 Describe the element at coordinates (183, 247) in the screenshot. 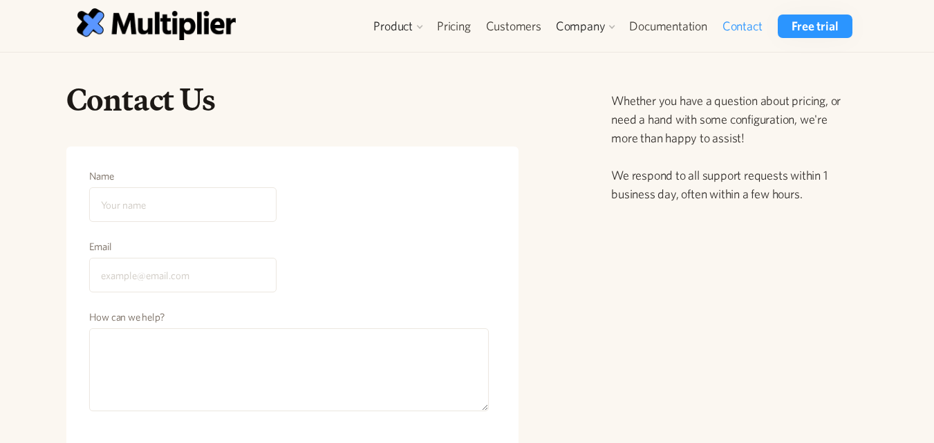

I see `label: Email` at that location.